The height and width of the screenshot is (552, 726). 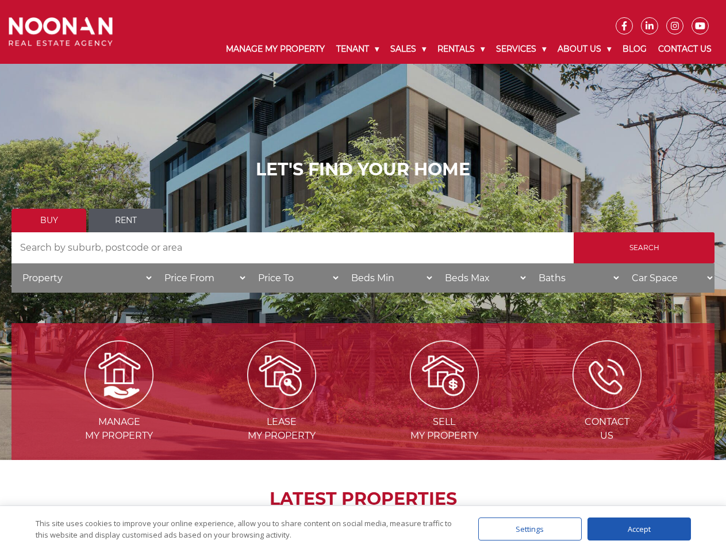 What do you see at coordinates (606, 404) in the screenshot?
I see `a: ICONS ContactUs` at bounding box center [606, 404].